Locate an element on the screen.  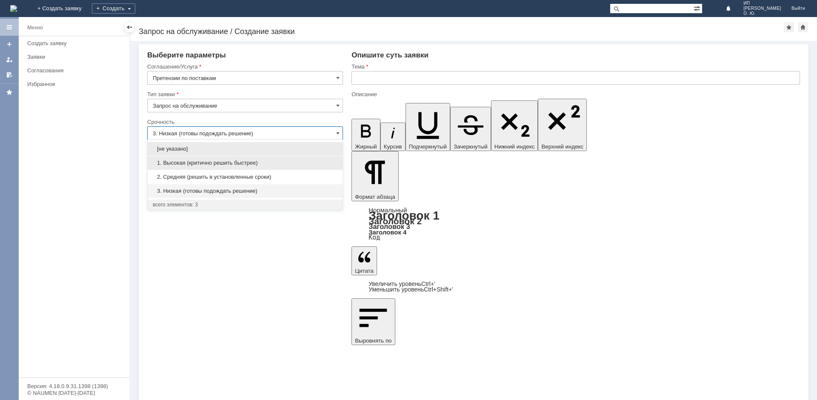
a: Мои согласования is located at coordinates (9, 75).